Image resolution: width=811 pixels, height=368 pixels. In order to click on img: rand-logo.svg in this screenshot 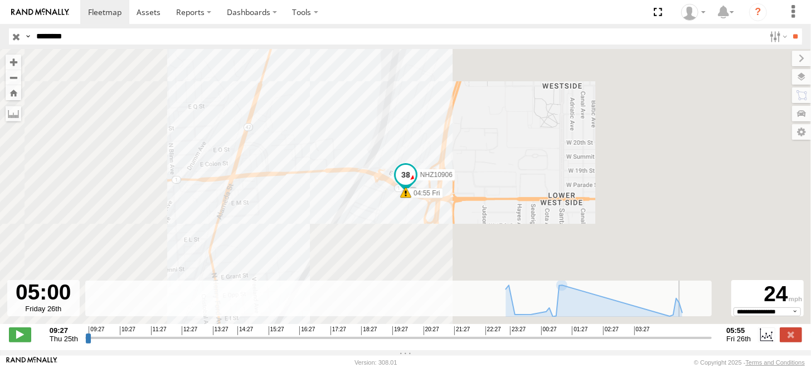, I will do `click(40, 12)`.